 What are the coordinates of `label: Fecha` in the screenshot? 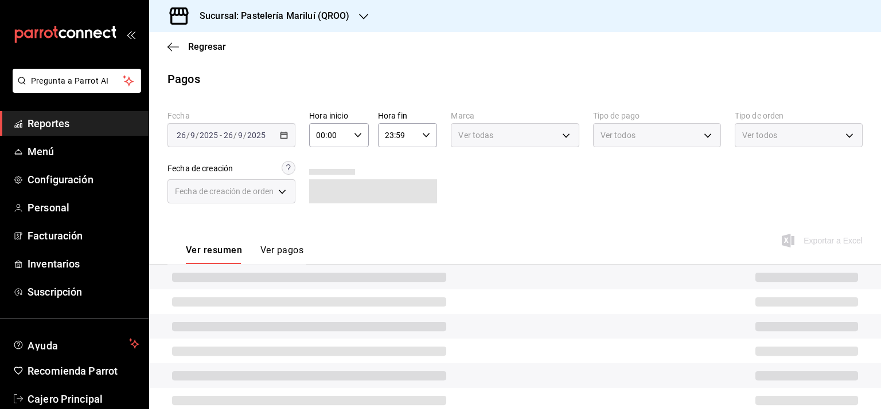 It's located at (231, 116).